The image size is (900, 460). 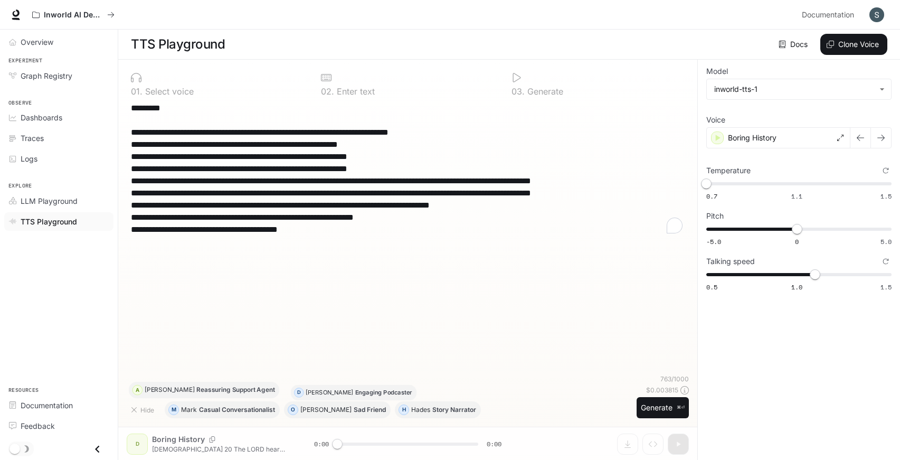 What do you see at coordinates (327, 91) in the screenshot?
I see `p: 0 2 .` at bounding box center [327, 91].